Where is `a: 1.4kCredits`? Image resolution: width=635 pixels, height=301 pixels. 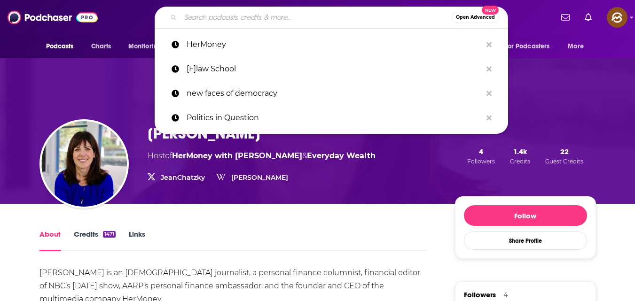 a: 1.4kCredits is located at coordinates (519, 156).